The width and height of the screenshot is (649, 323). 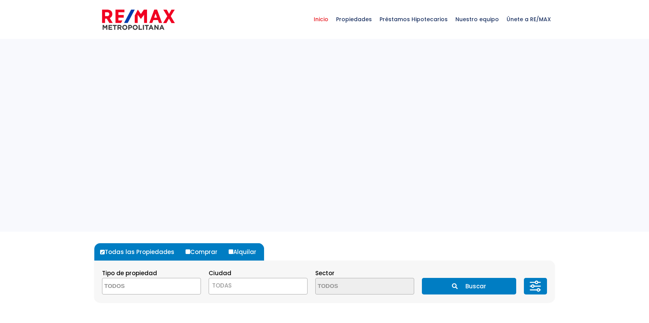 I want to click on span: Tipo de propiedad, so click(x=129, y=273).